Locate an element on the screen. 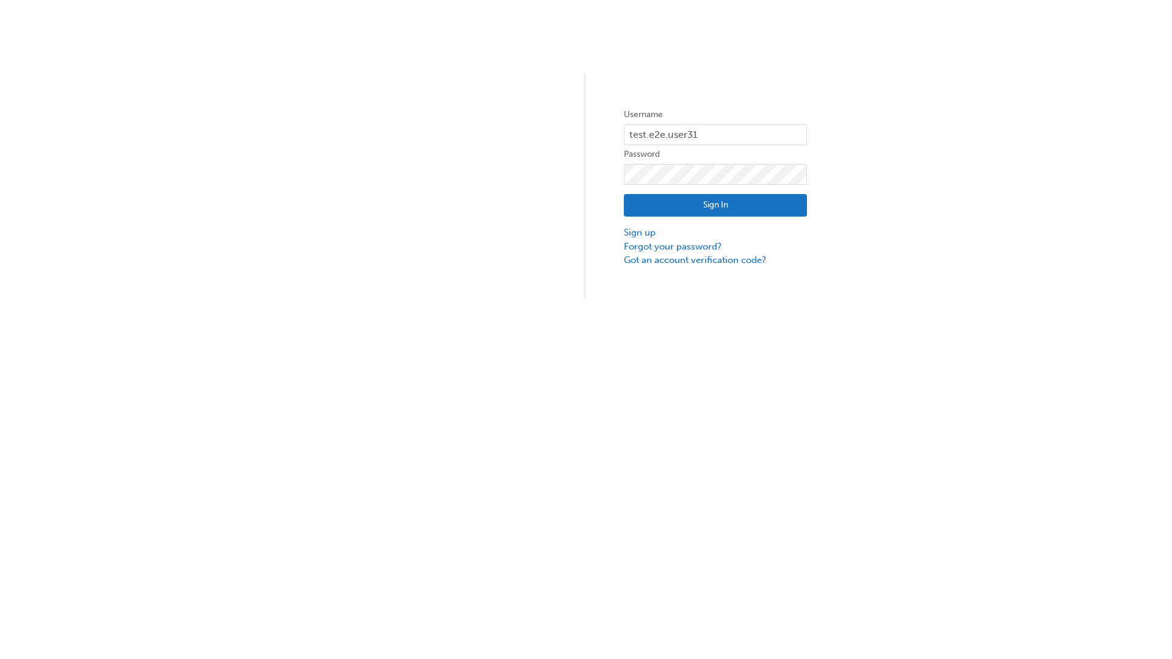 The width and height of the screenshot is (1172, 659). label: Username is located at coordinates (715, 115).